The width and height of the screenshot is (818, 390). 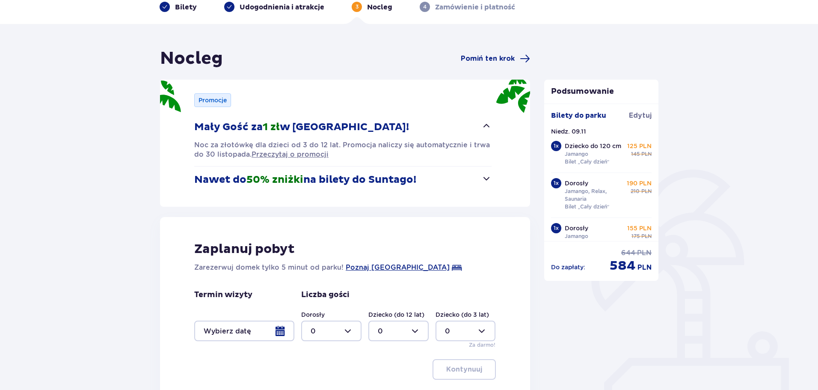 What do you see at coordinates (213, 100) in the screenshot?
I see `p: Promocje` at bounding box center [213, 100].